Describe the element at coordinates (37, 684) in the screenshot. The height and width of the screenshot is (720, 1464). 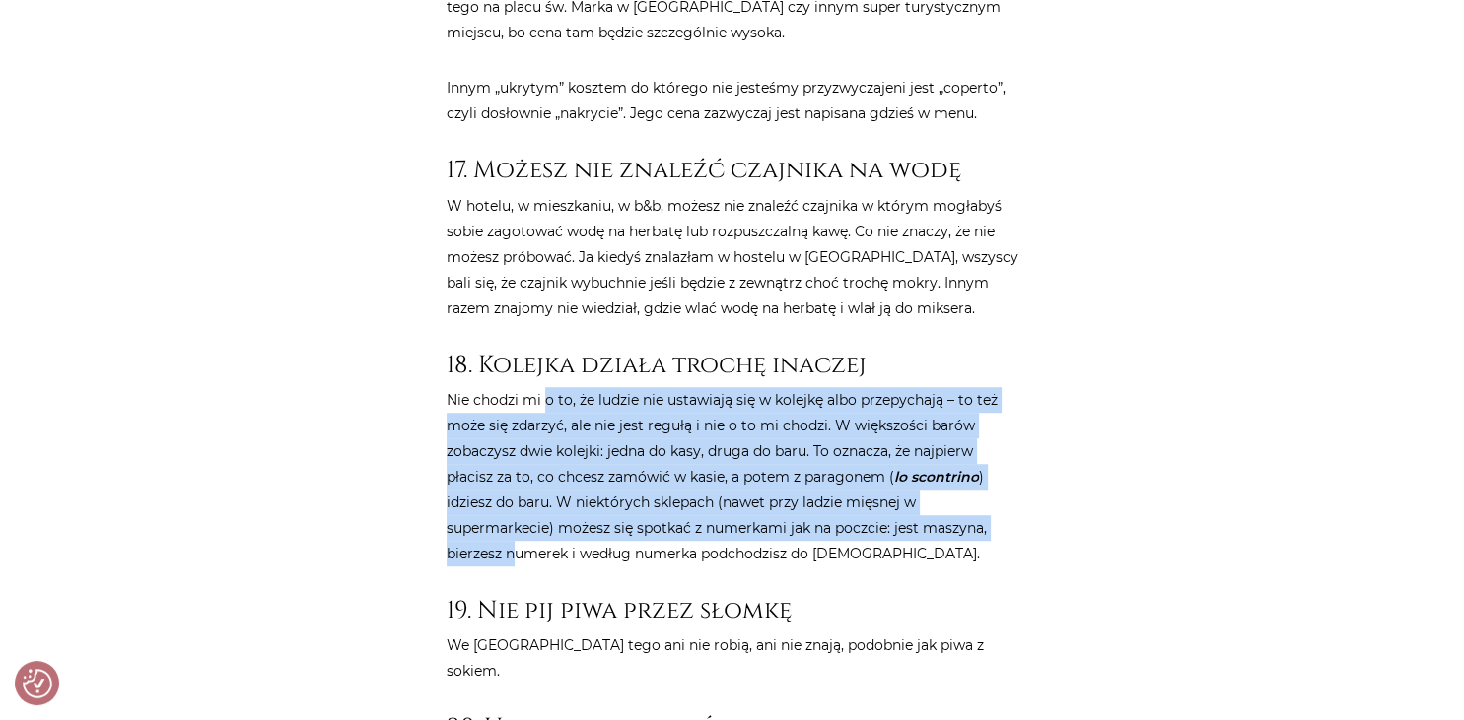
I see `img: Revisit consent button` at that location.